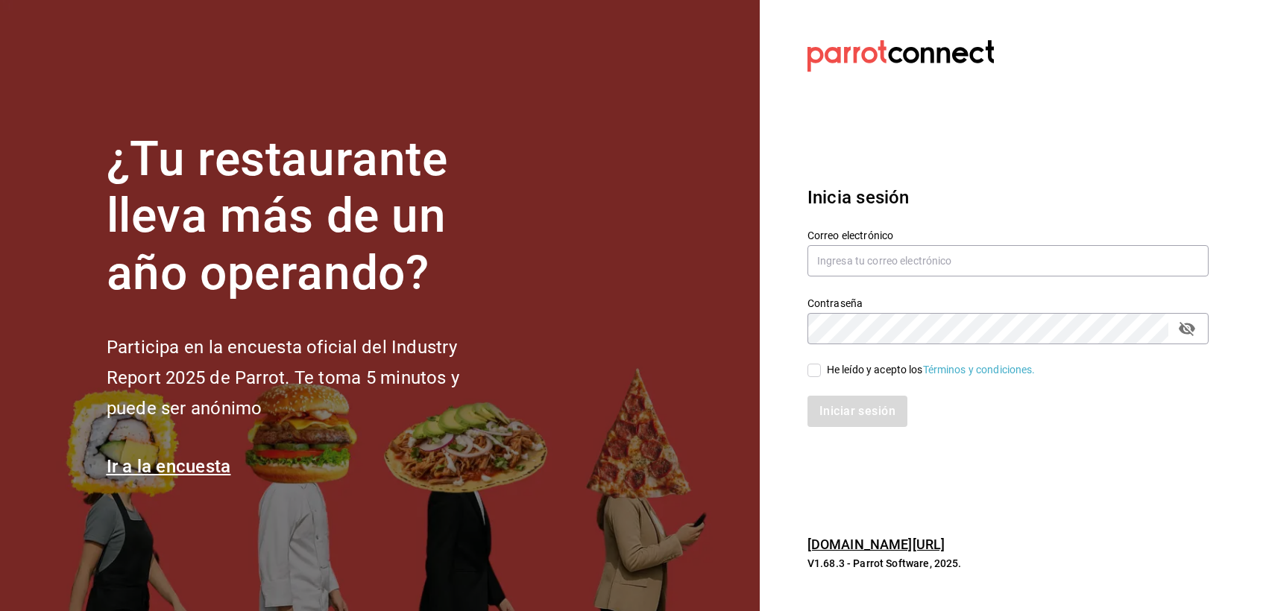 This screenshot has height=611, width=1266. I want to click on h3: Inicia sesión, so click(1008, 198).